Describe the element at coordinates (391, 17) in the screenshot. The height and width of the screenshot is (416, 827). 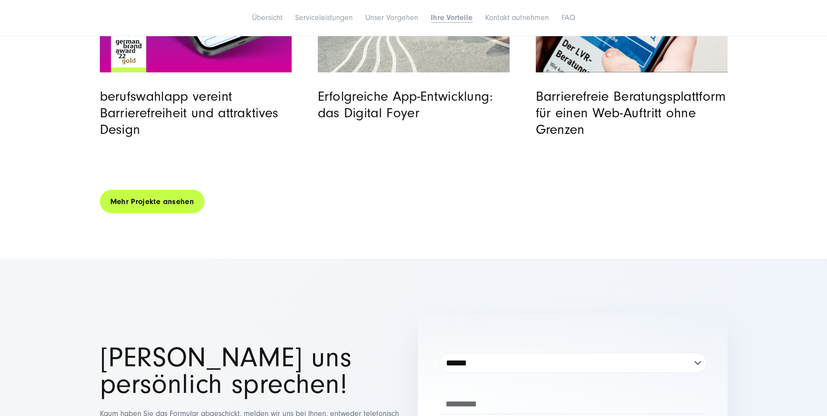
I see `a: Unser Vorgehen` at that location.